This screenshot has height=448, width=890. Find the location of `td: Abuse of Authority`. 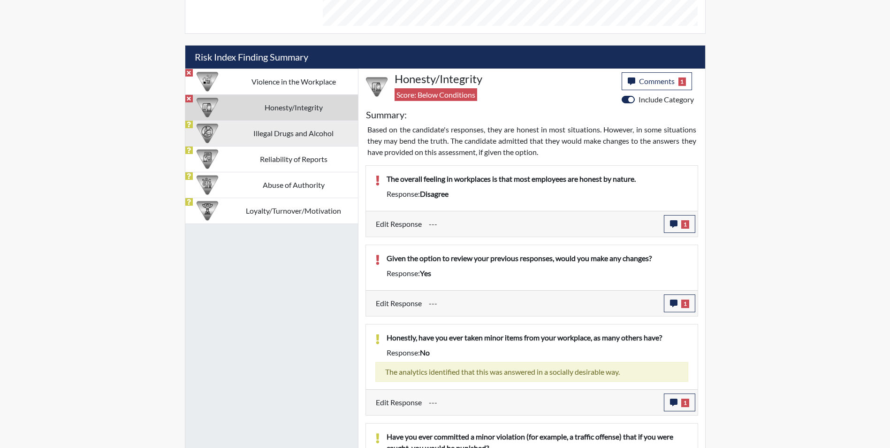

td: Abuse of Authority is located at coordinates (294, 184).